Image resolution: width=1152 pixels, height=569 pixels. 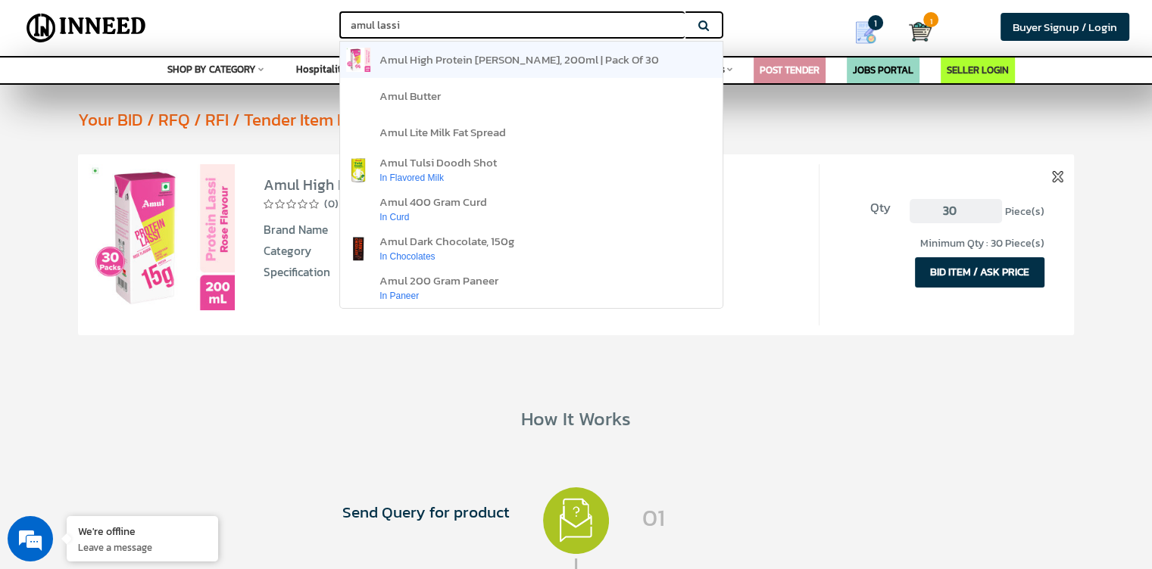 What do you see at coordinates (531, 132) in the screenshot?
I see `a: amul lite milk fat spread` at bounding box center [531, 132].